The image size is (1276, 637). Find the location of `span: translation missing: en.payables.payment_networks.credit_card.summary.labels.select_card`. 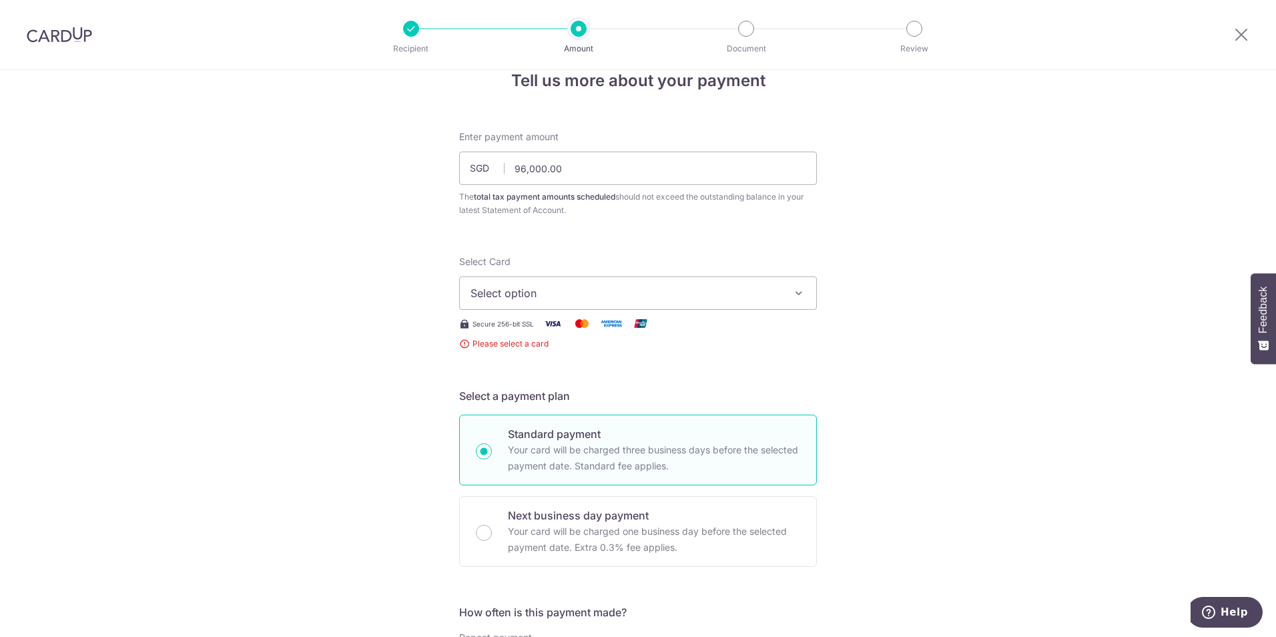

span: translation missing: en.payables.payment_networks.credit_card.summary.labels.select_card is located at coordinates (485, 261).